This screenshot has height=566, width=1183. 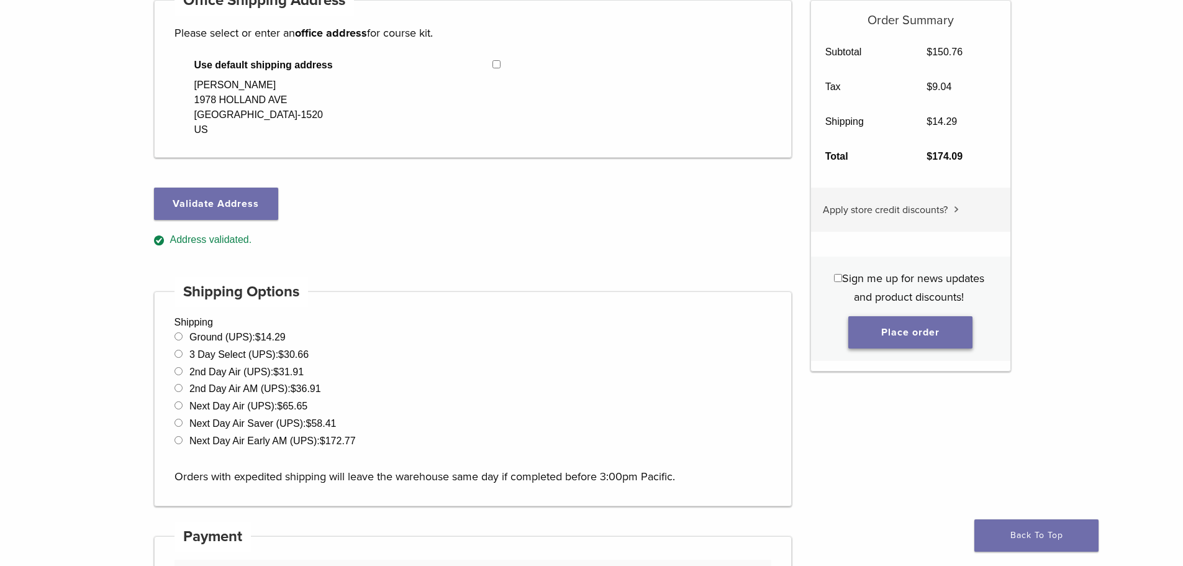 I want to click on p: Orders with expedited shipping will leave the warehouse same day if completed before 3:00pm Pacific., so click(x=473, y=467).